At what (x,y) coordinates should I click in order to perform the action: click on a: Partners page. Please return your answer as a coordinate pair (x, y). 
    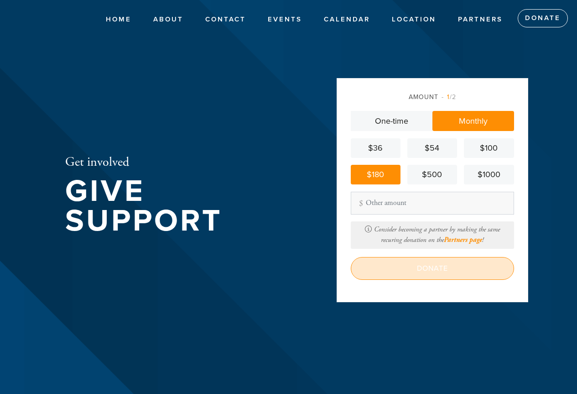
    Looking at the image, I should click on (463, 239).